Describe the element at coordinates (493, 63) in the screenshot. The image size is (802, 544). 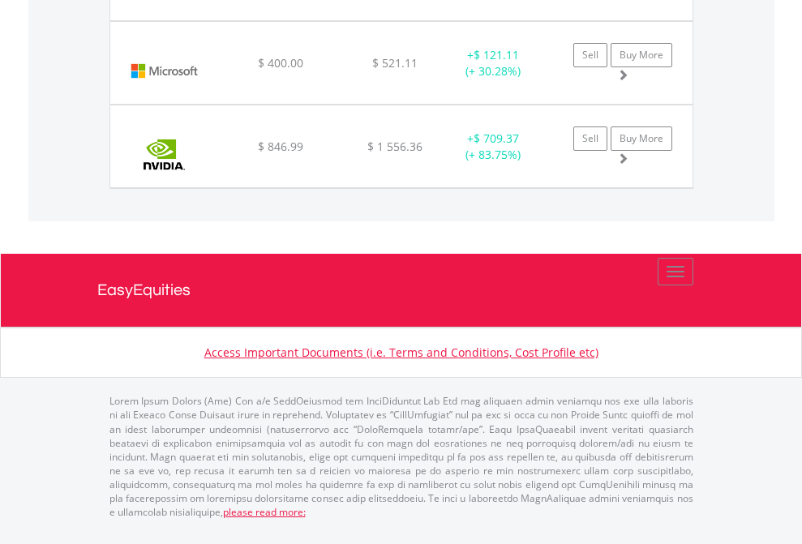
I see `div: + (+ 30.28%)` at that location.